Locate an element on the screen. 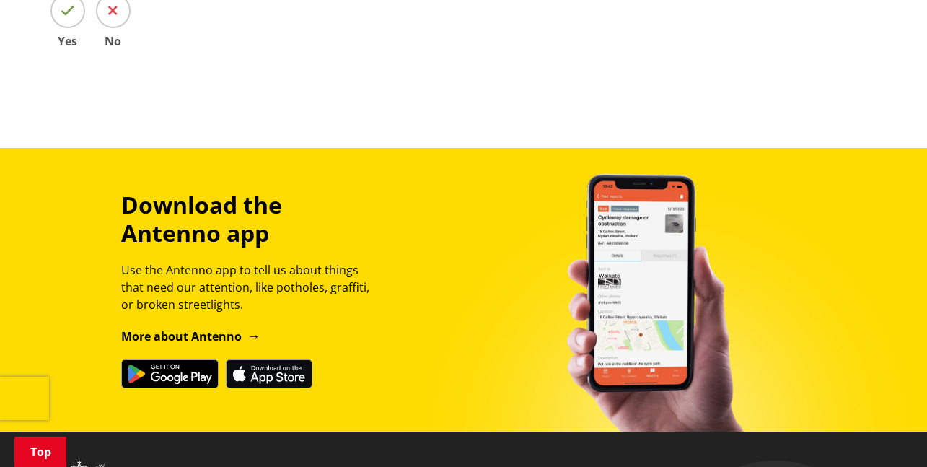  h3: Download the Antenno app is located at coordinates (252, 219).